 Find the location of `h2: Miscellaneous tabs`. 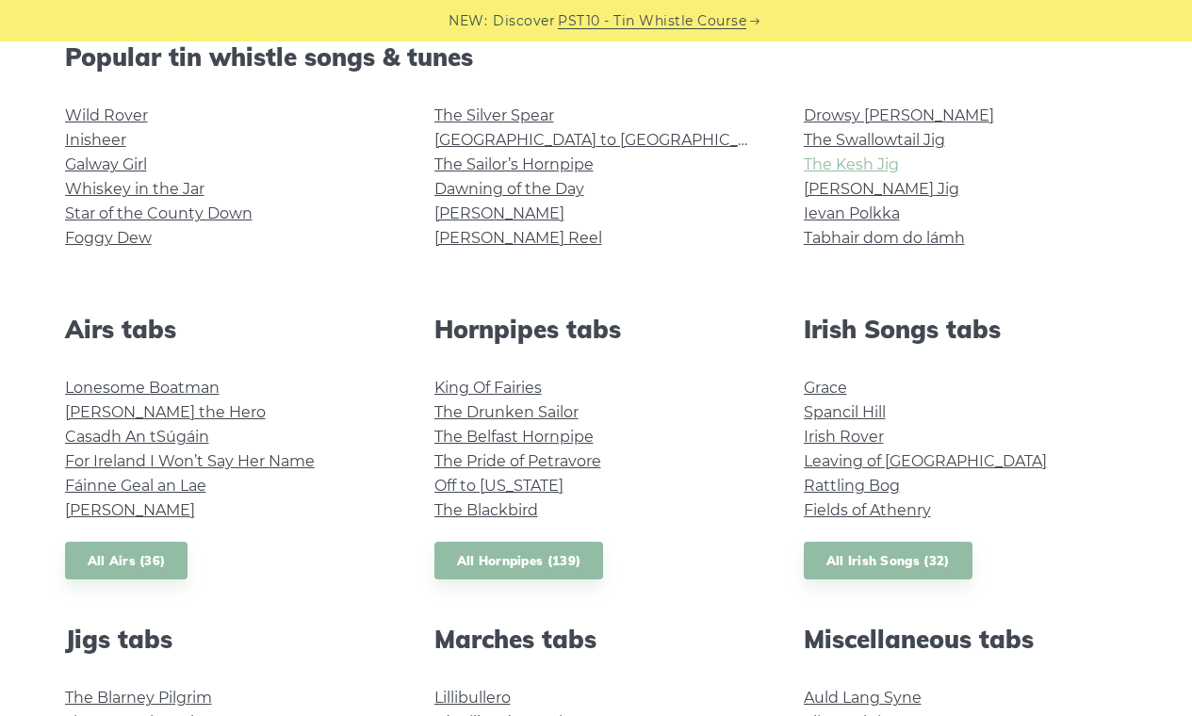

h2: Miscellaneous tabs is located at coordinates (966, 639).